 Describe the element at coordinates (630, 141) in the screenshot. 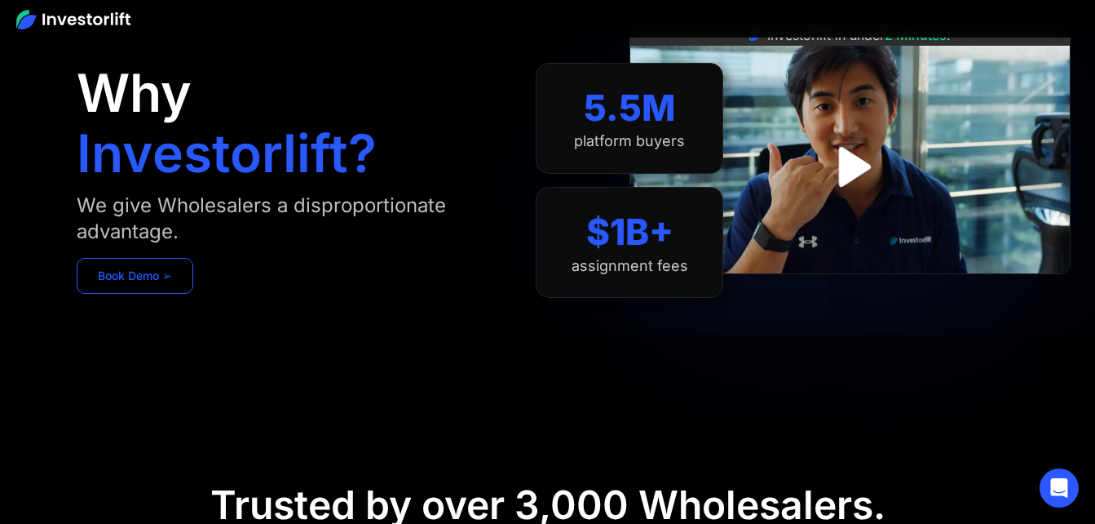

I see `div: platform buyers` at that location.